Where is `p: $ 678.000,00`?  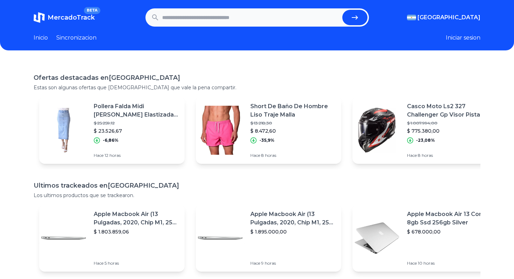
p: $ 678.000,00 is located at coordinates (449, 231).